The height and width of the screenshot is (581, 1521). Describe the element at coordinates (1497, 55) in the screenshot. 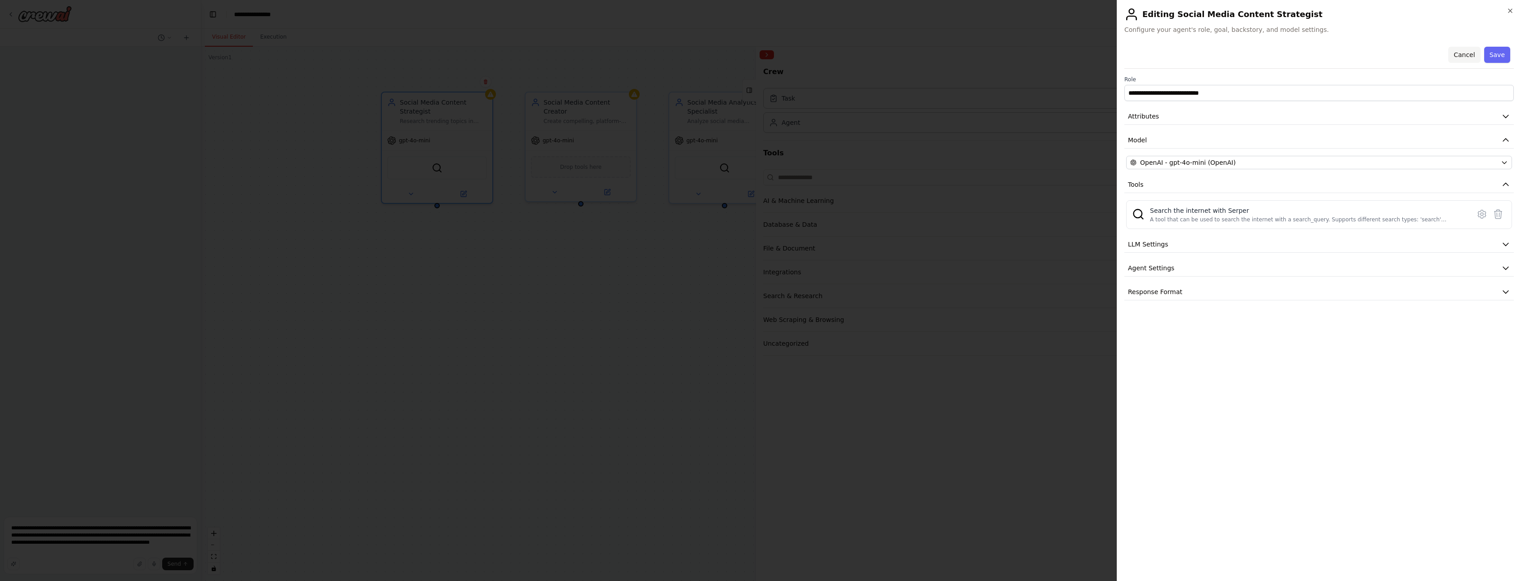

I see `button: Save` at that location.